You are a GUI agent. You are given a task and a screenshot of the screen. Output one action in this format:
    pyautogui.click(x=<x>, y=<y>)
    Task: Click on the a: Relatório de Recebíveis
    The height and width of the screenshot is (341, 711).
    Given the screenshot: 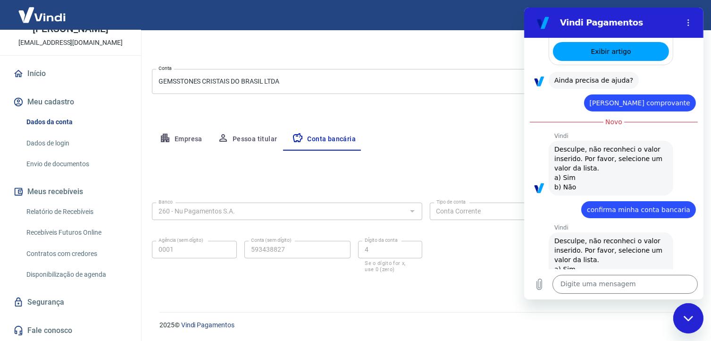 What is the action you would take?
    pyautogui.click(x=76, y=211)
    